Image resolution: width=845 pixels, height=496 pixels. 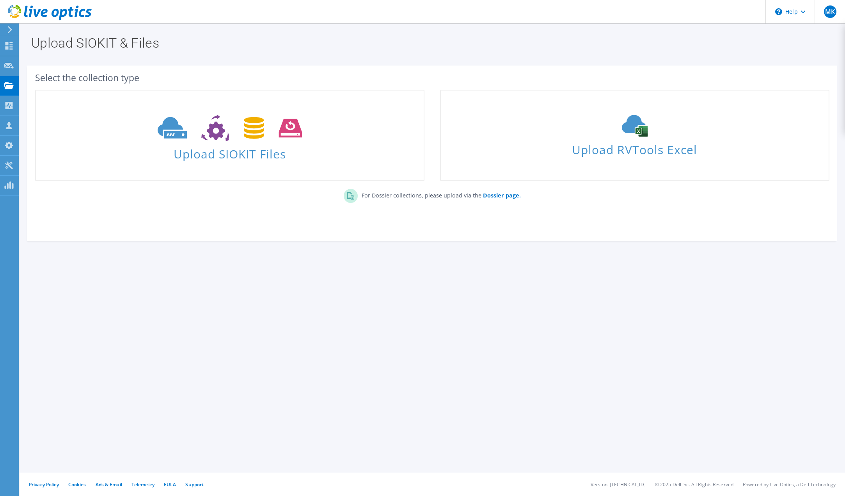 What do you see at coordinates (694, 484) in the screenshot?
I see `li: © 2025 Dell Inc. All Rights Reserved` at bounding box center [694, 484].